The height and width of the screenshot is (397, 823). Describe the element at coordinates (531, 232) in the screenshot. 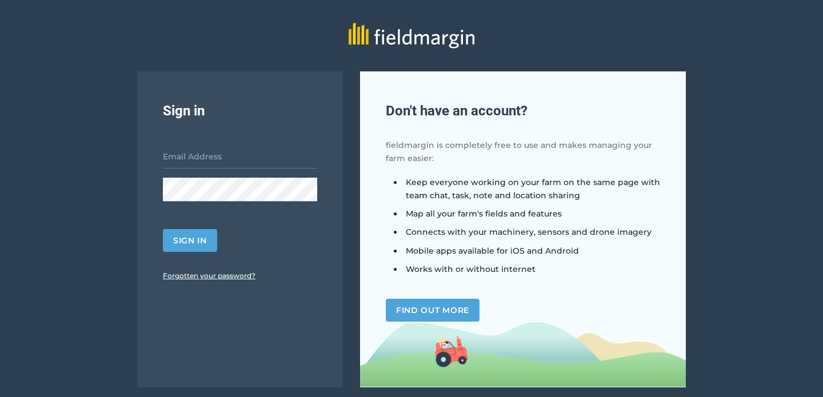

I see `li: Connects with your machinery, sensors and drone imagery` at that location.